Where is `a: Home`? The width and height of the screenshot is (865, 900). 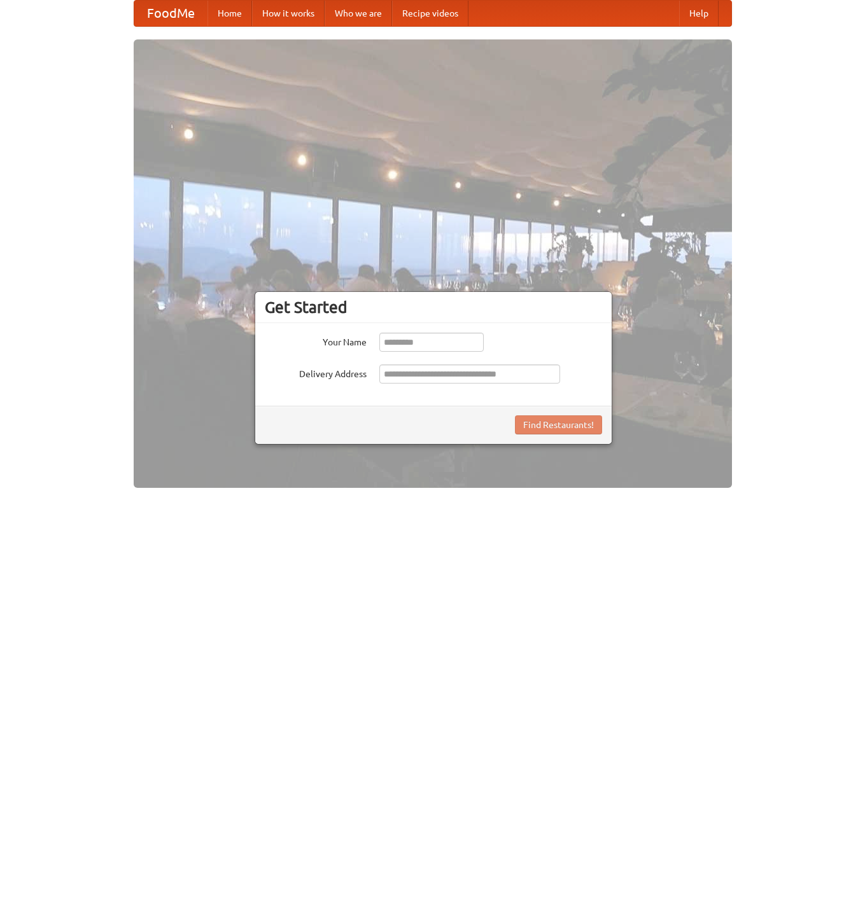
a: Home is located at coordinates (230, 13).